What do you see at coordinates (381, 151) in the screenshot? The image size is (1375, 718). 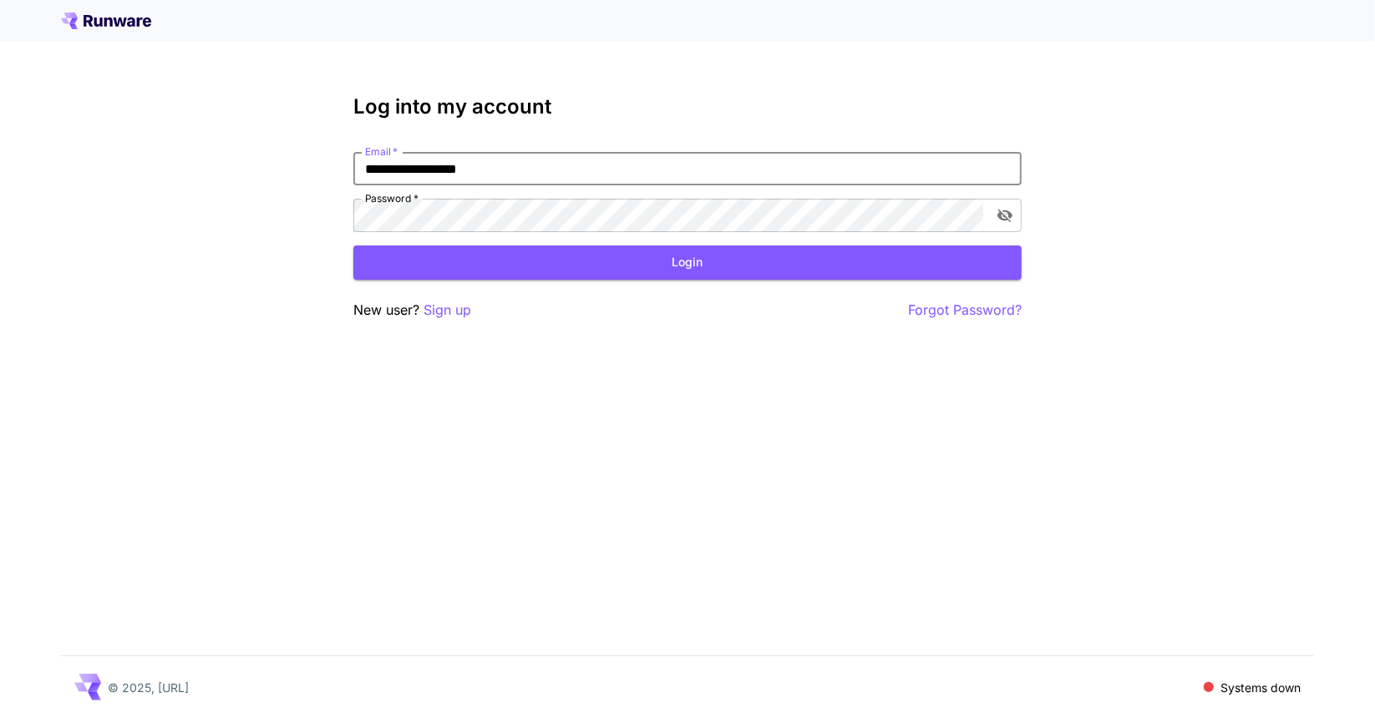 I see `label: Email` at bounding box center [381, 151].